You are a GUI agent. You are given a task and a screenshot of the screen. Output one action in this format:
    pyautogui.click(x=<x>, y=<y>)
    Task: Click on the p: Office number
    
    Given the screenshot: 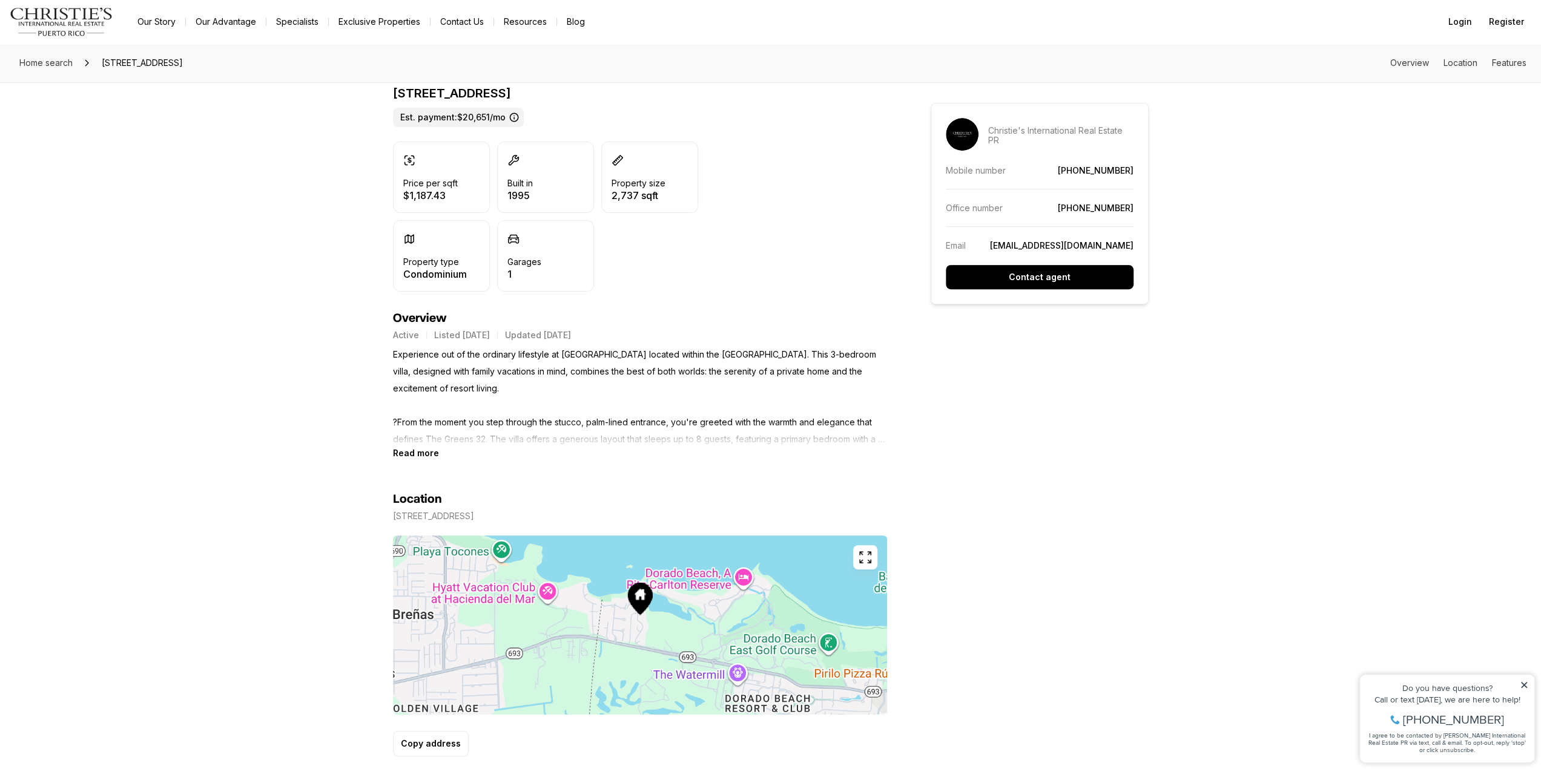 What is the action you would take?
    pyautogui.click(x=974, y=208)
    